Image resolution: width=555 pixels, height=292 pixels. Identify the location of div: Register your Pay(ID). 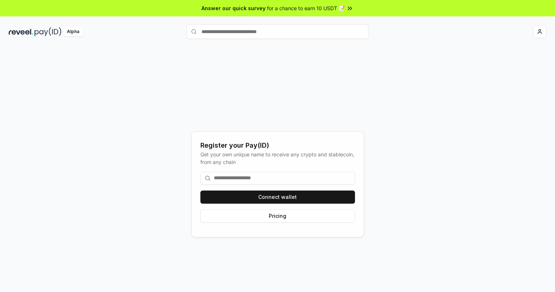
(278, 146).